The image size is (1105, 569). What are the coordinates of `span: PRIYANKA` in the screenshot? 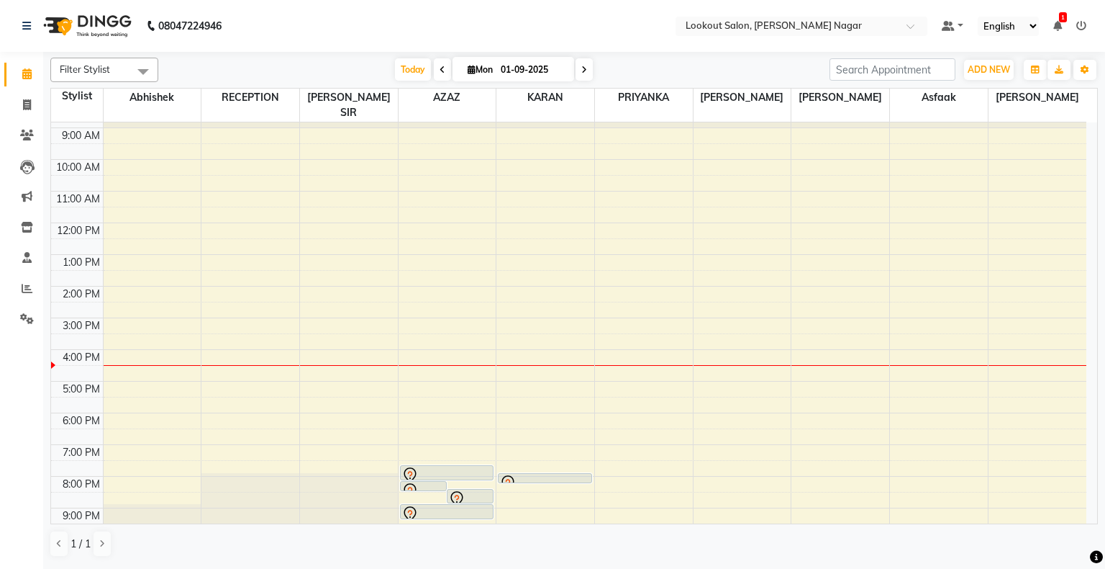 It's located at (644, 97).